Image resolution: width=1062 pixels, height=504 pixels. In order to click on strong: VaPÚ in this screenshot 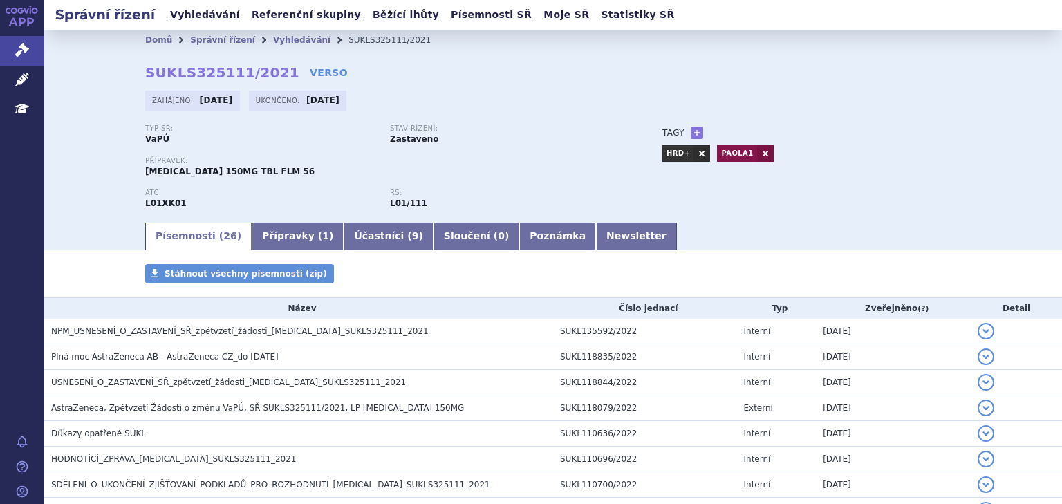, I will do `click(157, 139)`.